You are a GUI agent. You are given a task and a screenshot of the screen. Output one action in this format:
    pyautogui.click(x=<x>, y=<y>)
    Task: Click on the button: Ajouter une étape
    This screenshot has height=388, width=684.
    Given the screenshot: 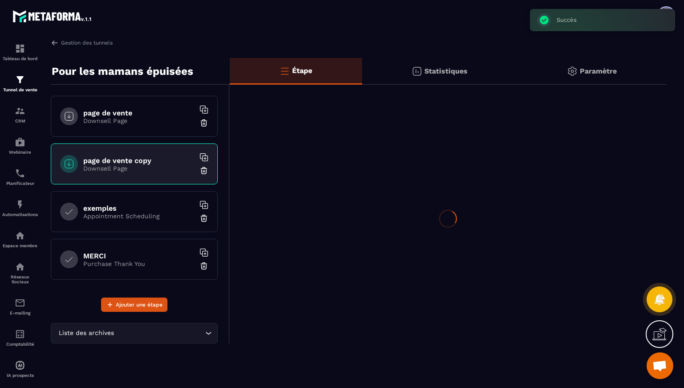 What is the action you would take?
    pyautogui.click(x=134, y=305)
    